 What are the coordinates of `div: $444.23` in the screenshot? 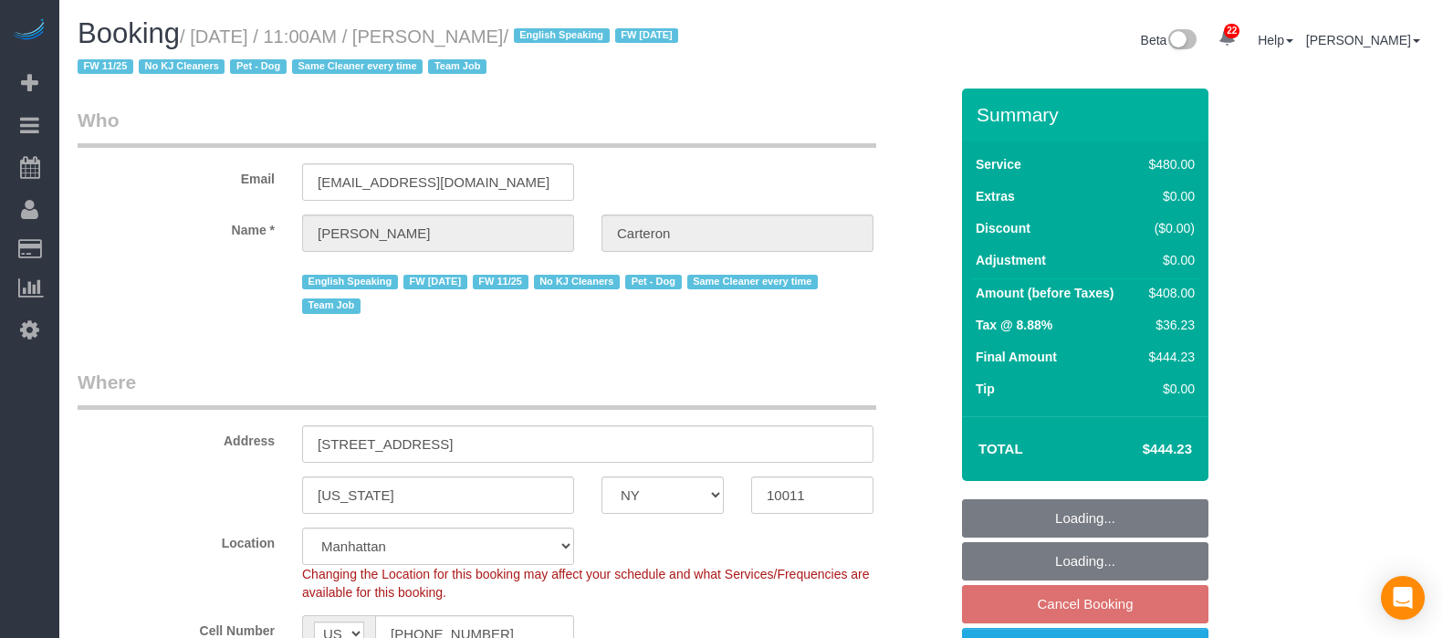 It's located at (1169, 357).